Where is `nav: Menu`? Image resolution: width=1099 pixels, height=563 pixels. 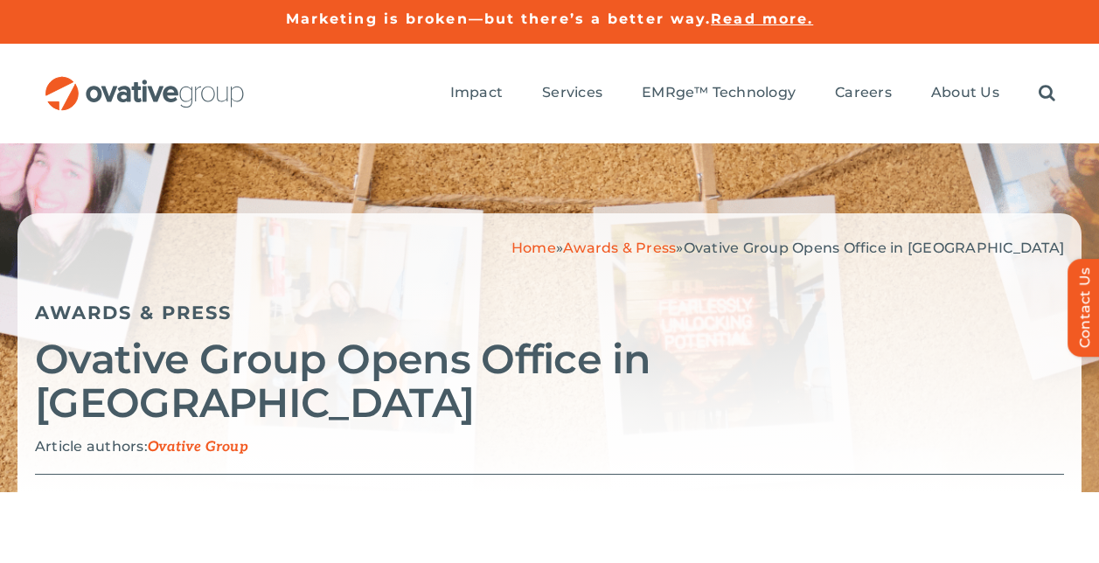
nav: Menu is located at coordinates (753, 94).